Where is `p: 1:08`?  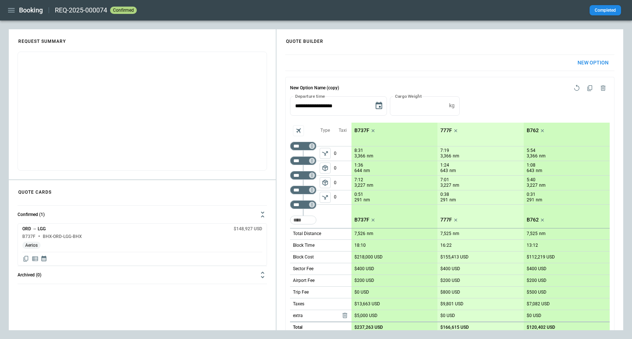 p: 1:08 is located at coordinates (531, 165).